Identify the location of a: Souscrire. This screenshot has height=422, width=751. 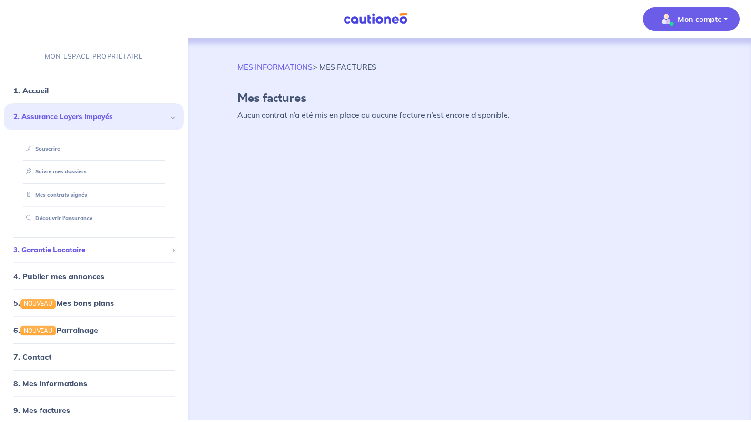
(41, 148).